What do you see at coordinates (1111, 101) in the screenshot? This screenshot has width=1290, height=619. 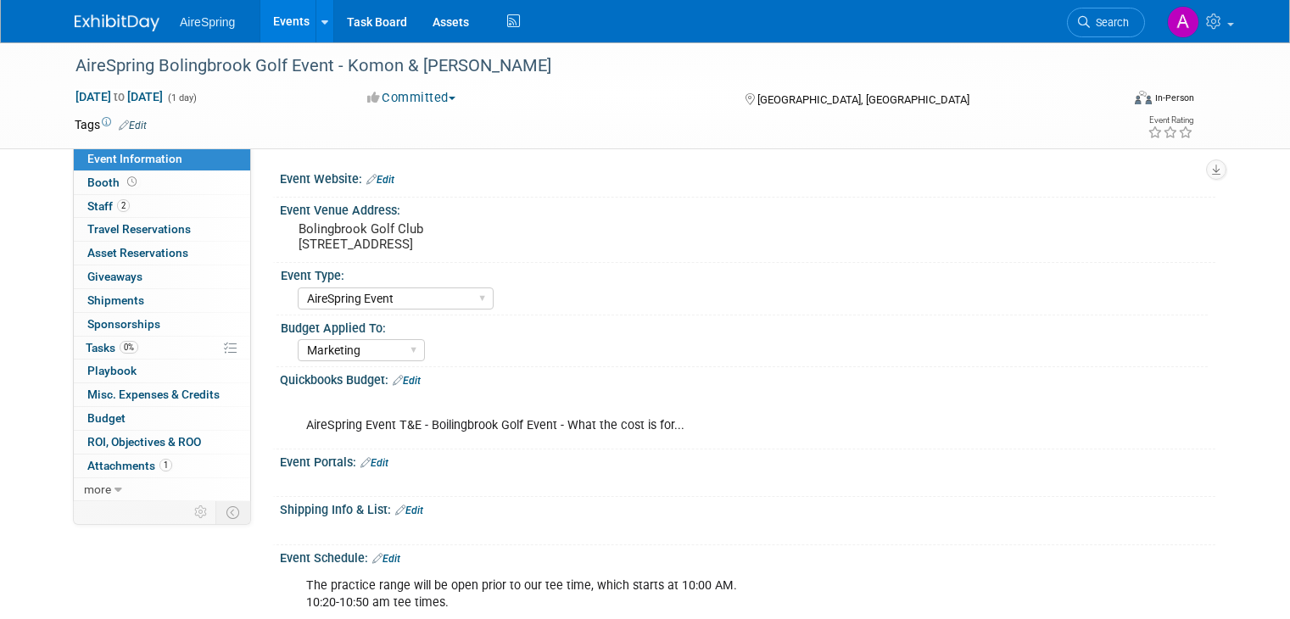 I see `div: Event Format` at bounding box center [1111, 101].